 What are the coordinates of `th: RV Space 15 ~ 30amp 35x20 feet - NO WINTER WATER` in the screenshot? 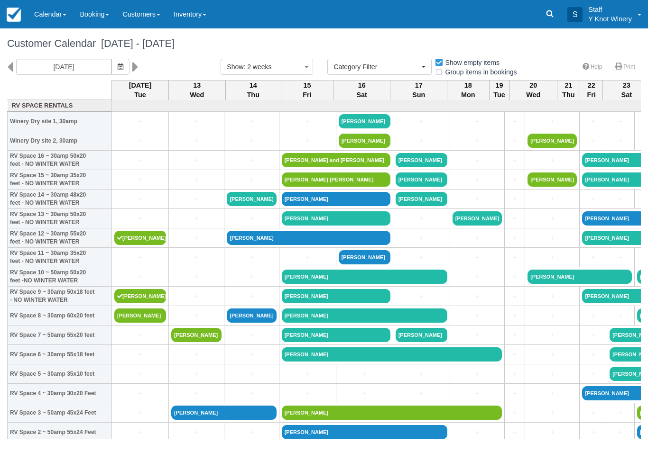 It's located at (60, 180).